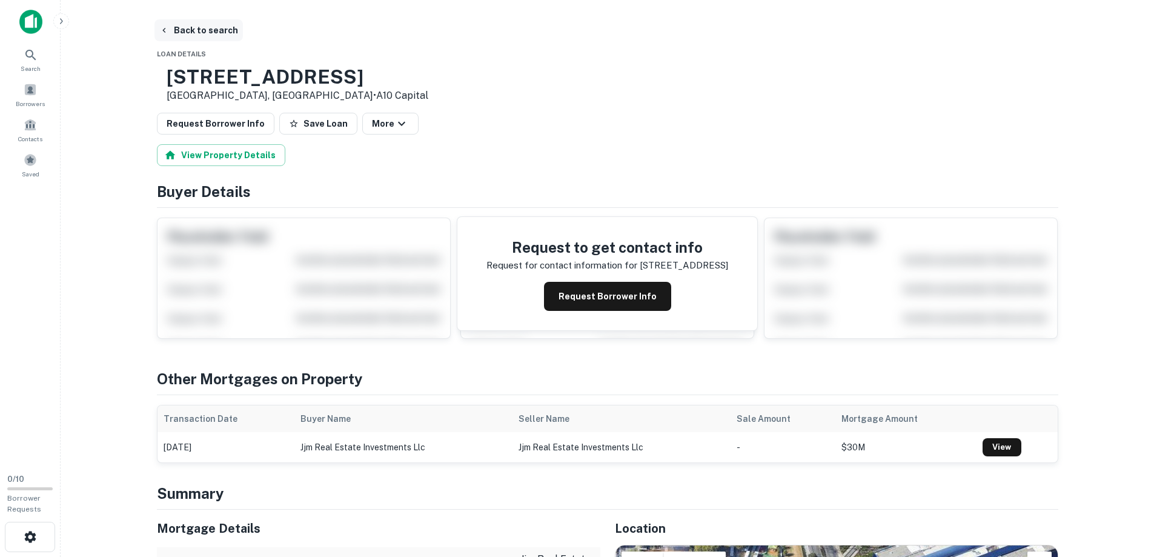 This screenshot has height=557, width=1154. Describe the element at coordinates (30, 139) in the screenshot. I see `span: Contacts` at that location.